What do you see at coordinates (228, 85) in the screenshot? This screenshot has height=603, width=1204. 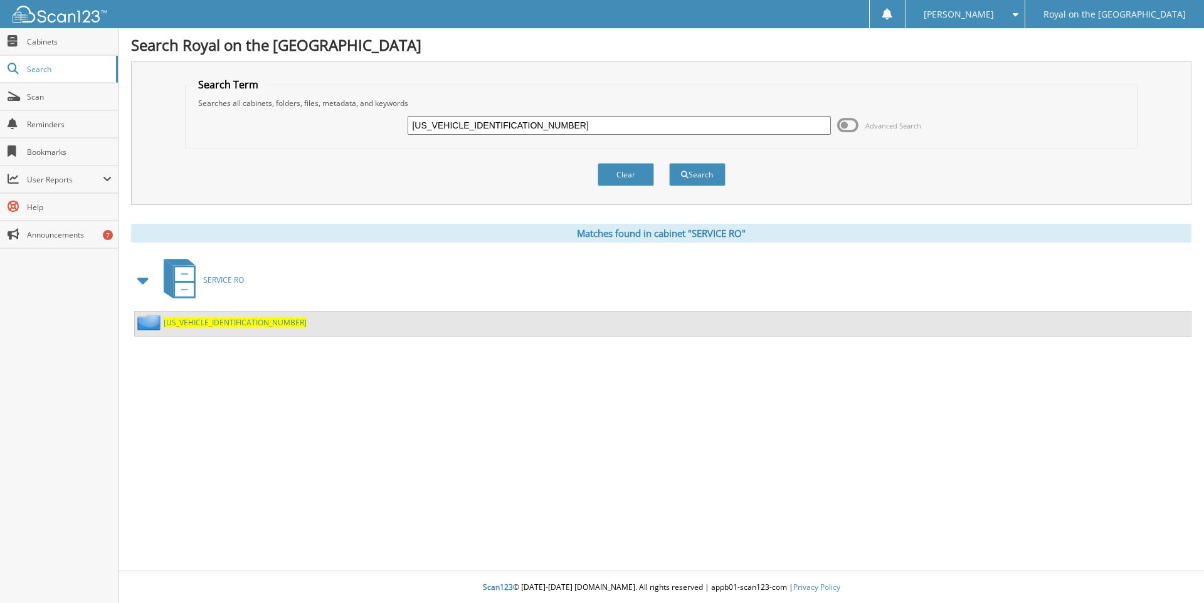 I see `legend: Search Term` at bounding box center [228, 85].